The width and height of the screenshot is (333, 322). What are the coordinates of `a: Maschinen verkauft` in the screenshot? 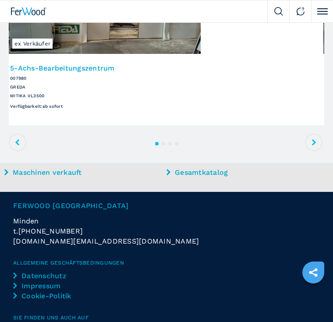 It's located at (84, 172).